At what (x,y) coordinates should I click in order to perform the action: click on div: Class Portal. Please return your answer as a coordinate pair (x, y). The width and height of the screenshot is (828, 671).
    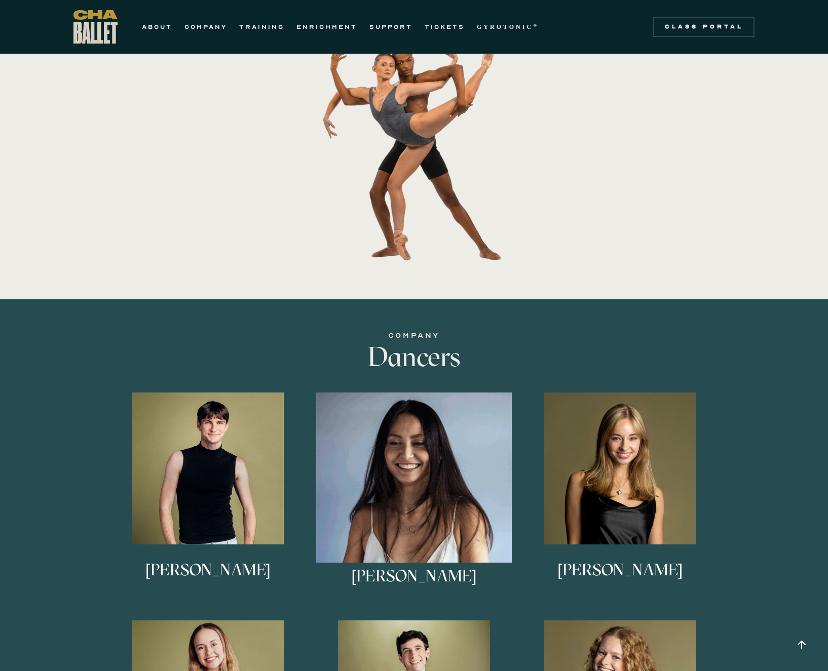
    Looking at the image, I should click on (704, 27).